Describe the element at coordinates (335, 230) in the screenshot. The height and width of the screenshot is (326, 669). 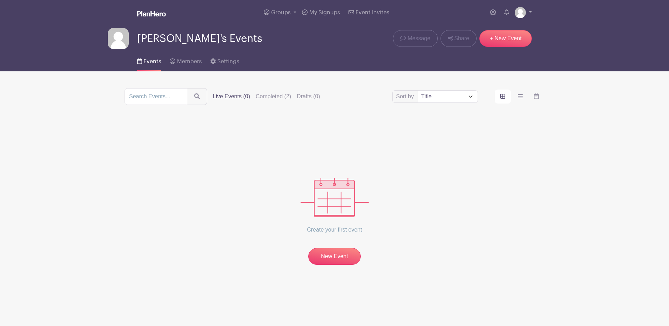
I see `p: Create your first event` at that location.